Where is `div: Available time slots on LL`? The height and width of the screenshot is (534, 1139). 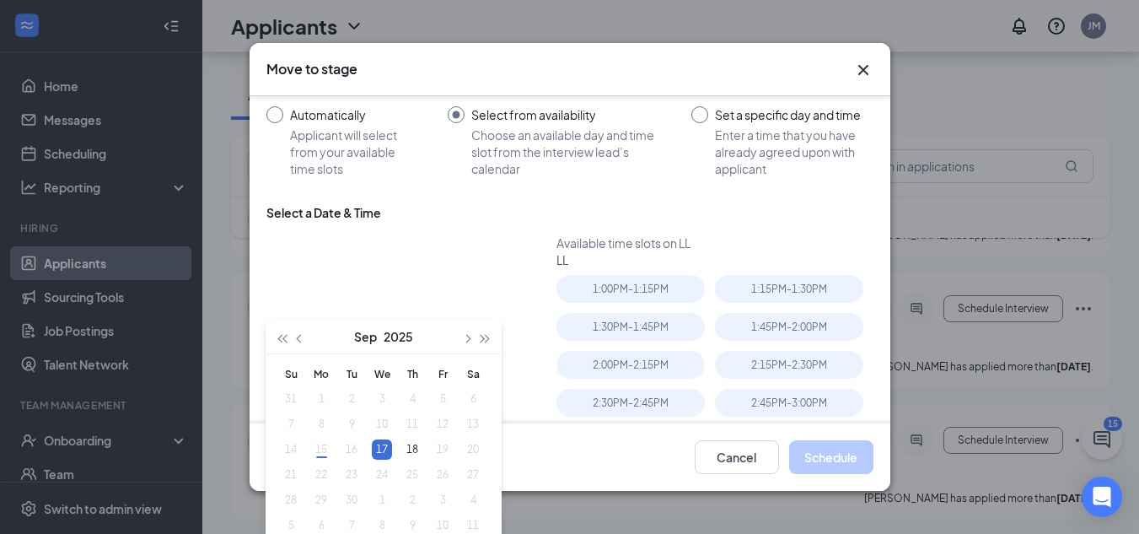
div: Available time slots on LL is located at coordinates (715, 243).